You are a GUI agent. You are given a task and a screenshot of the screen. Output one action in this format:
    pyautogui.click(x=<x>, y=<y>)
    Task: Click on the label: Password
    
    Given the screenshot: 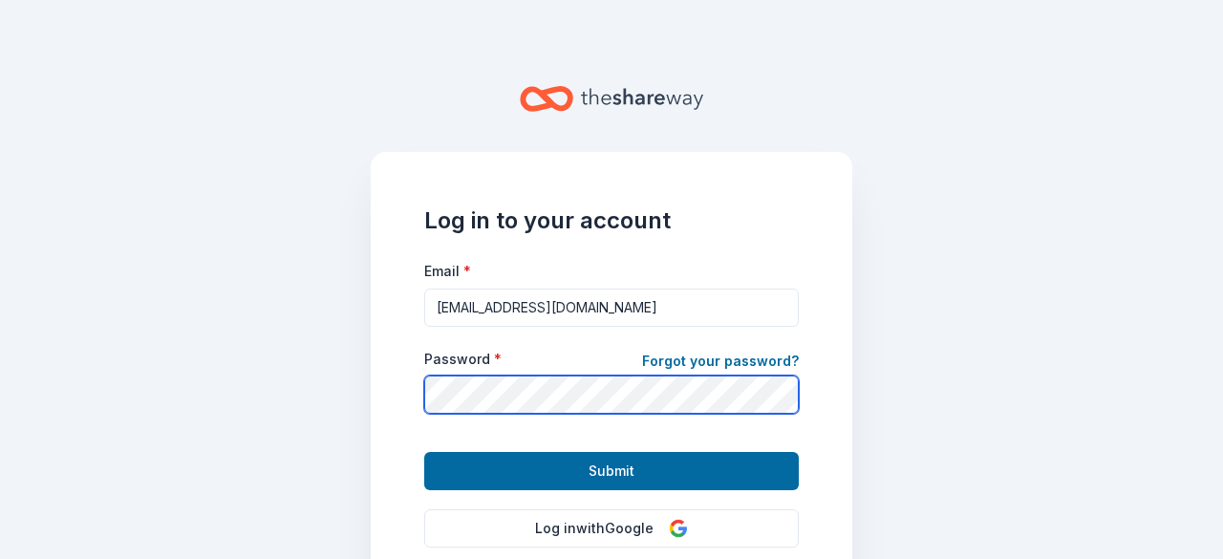 What is the action you would take?
    pyautogui.click(x=462, y=359)
    